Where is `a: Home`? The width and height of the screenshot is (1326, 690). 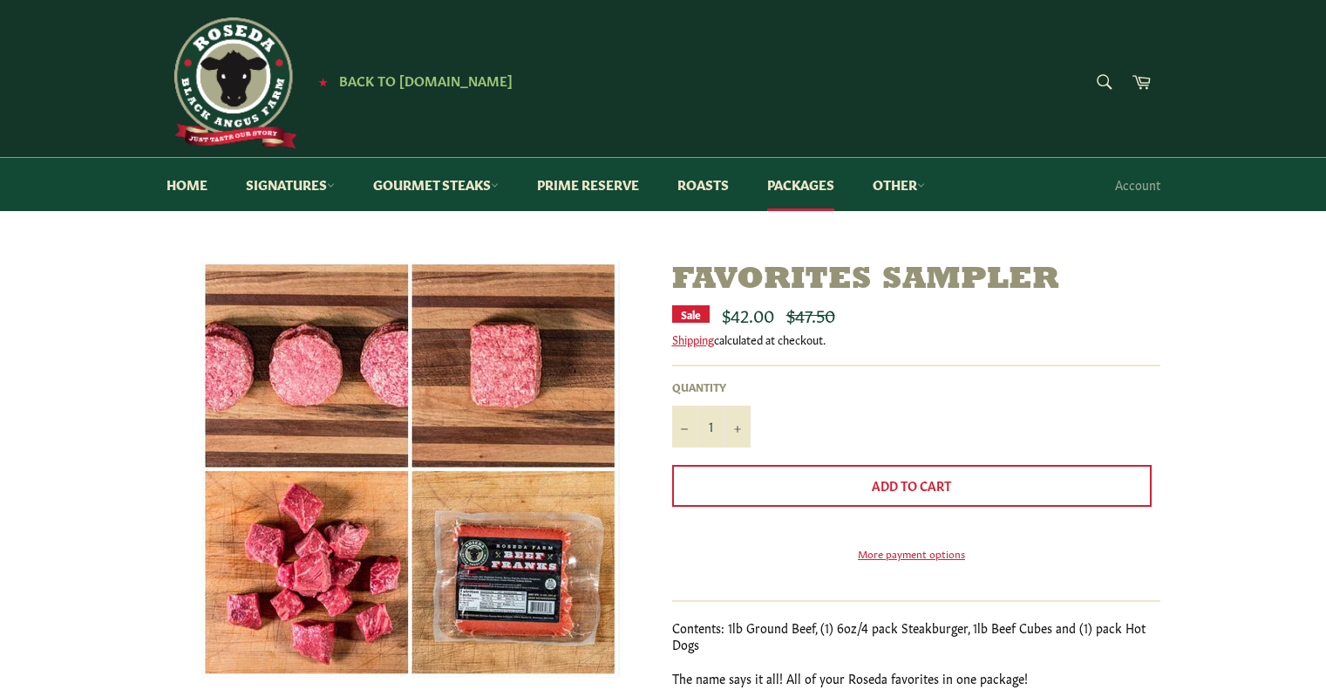
a: Home is located at coordinates (187, 184).